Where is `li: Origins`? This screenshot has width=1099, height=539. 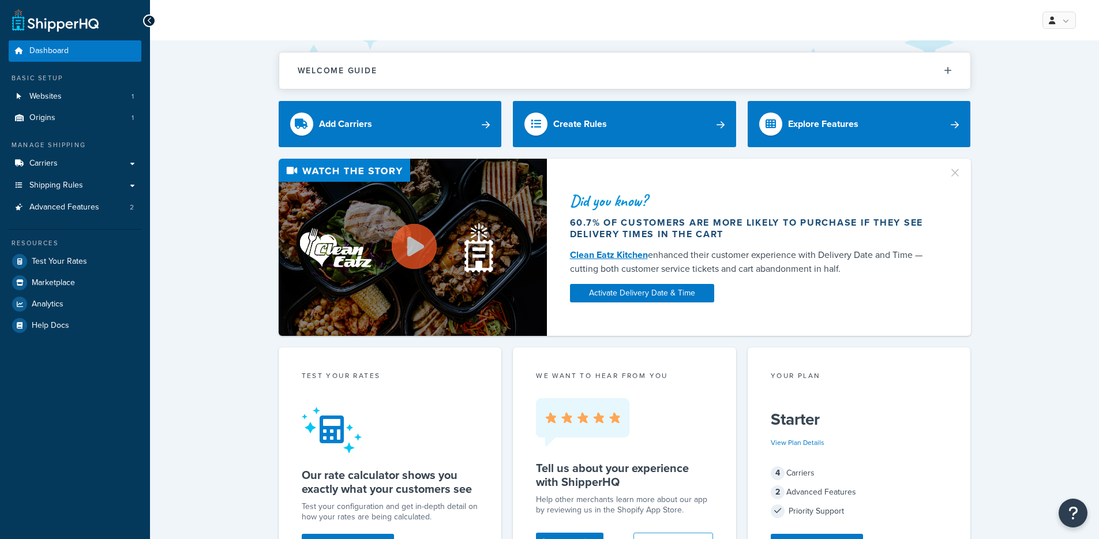
li: Origins is located at coordinates (75, 118).